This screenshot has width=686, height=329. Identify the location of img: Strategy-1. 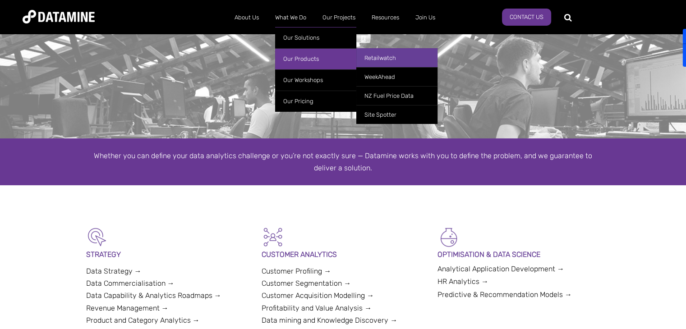
(97, 237).